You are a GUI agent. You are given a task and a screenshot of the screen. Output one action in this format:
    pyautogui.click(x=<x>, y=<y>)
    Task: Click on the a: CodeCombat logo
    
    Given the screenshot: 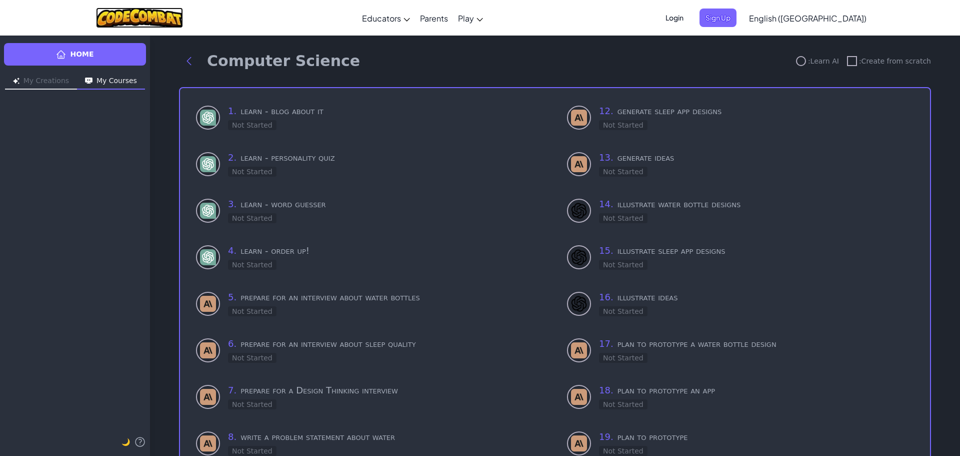 What is the action you would take?
    pyautogui.click(x=140, y=18)
    